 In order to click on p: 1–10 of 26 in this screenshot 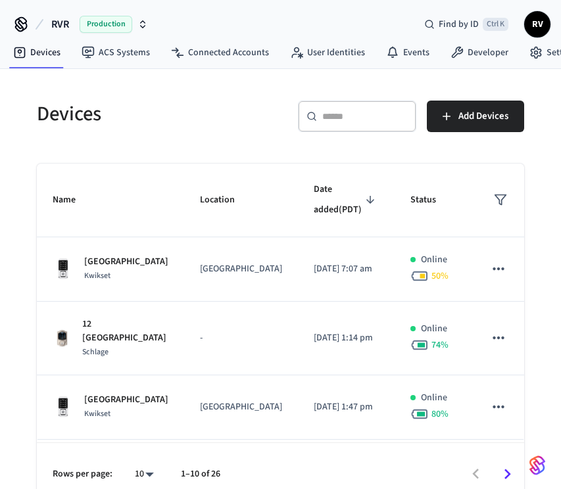, I will do `click(201, 474)`.